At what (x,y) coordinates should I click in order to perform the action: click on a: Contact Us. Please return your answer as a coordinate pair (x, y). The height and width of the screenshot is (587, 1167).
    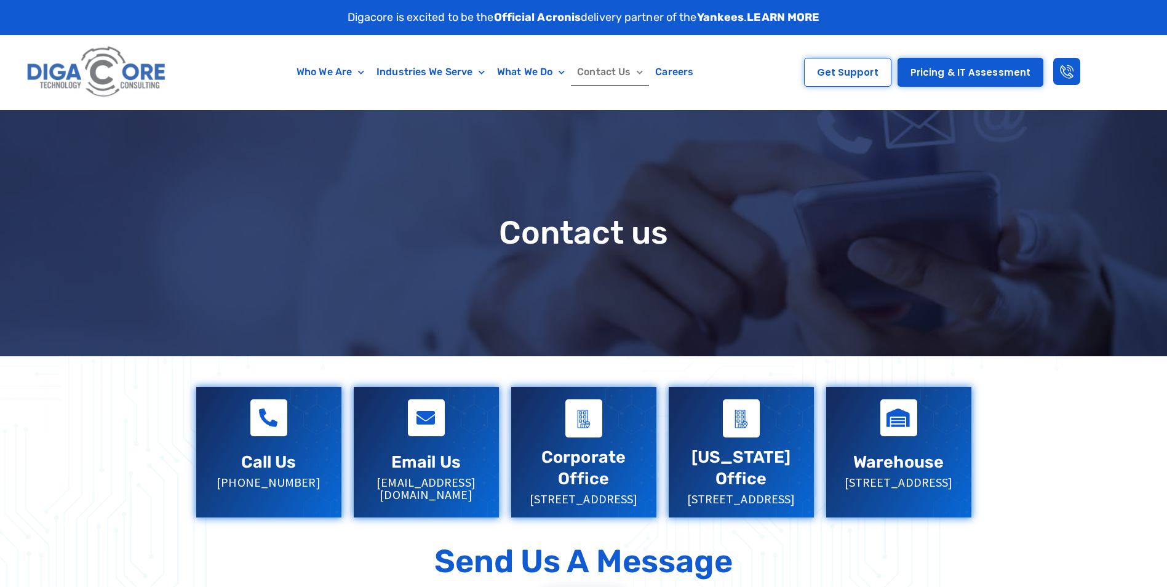
    Looking at the image, I should click on (610, 72).